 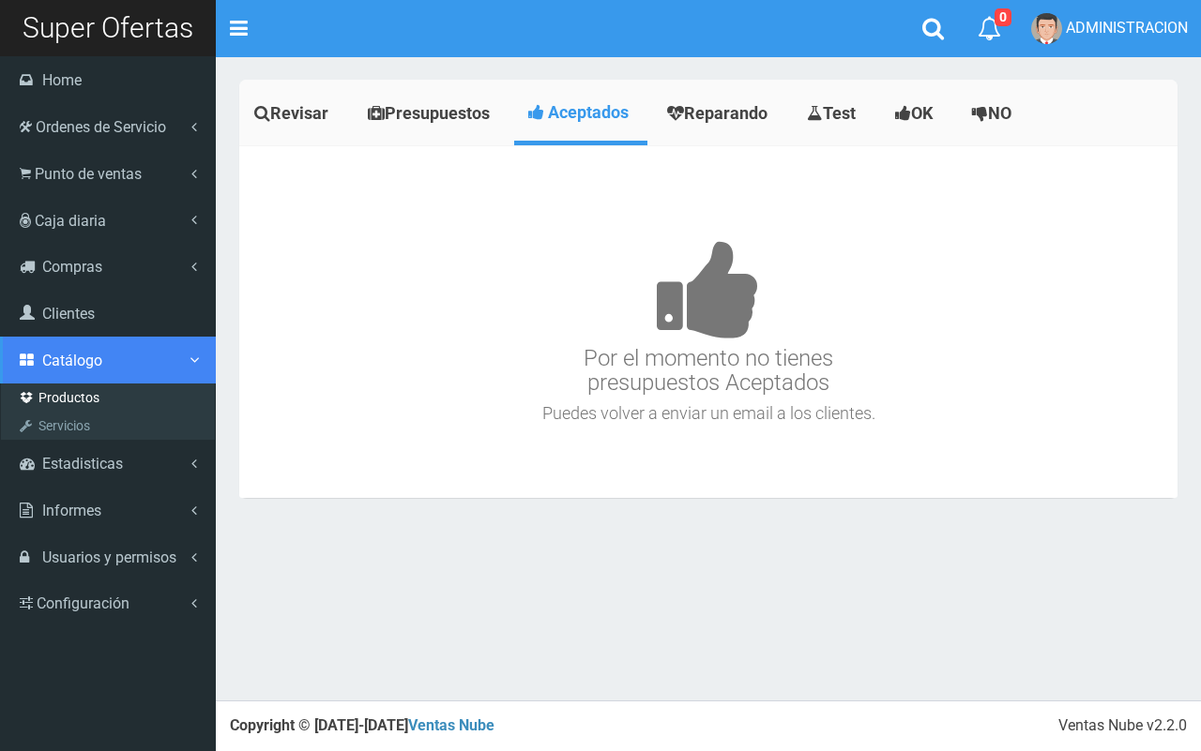 I want to click on span: NO, so click(x=999, y=113).